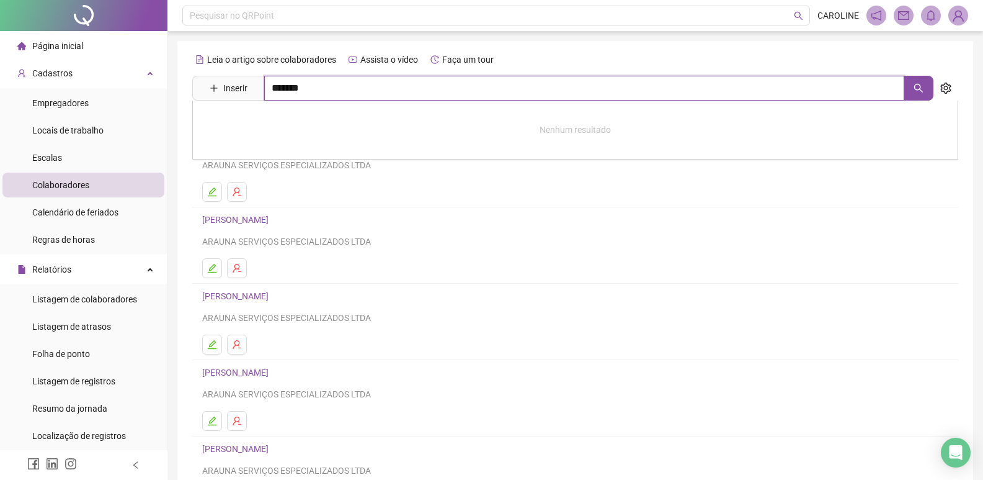 Image resolution: width=983 pixels, height=480 pixels. What do you see at coordinates (956, 452) in the screenshot?
I see `div: Open Intercom Messenger` at bounding box center [956, 452].